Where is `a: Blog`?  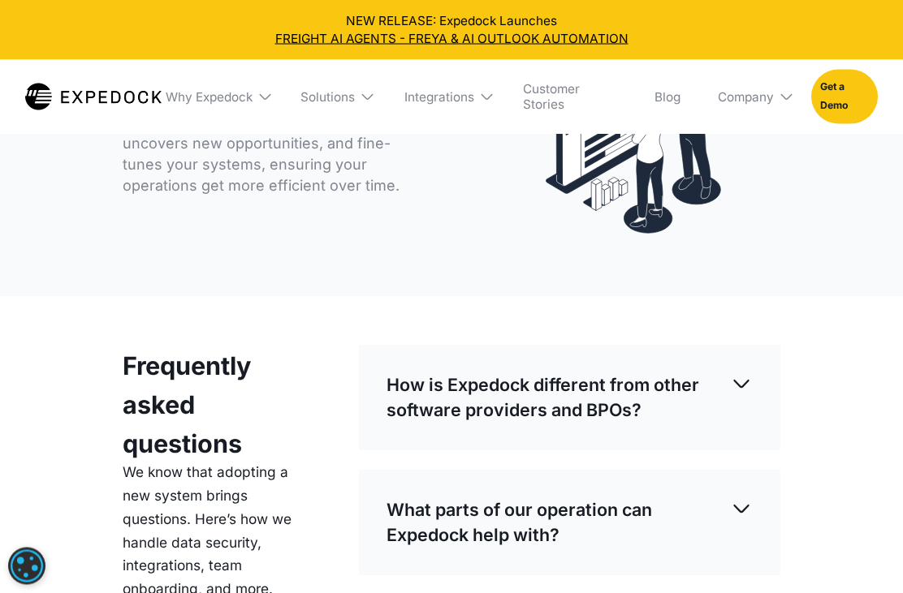 a: Blog is located at coordinates (667, 97).